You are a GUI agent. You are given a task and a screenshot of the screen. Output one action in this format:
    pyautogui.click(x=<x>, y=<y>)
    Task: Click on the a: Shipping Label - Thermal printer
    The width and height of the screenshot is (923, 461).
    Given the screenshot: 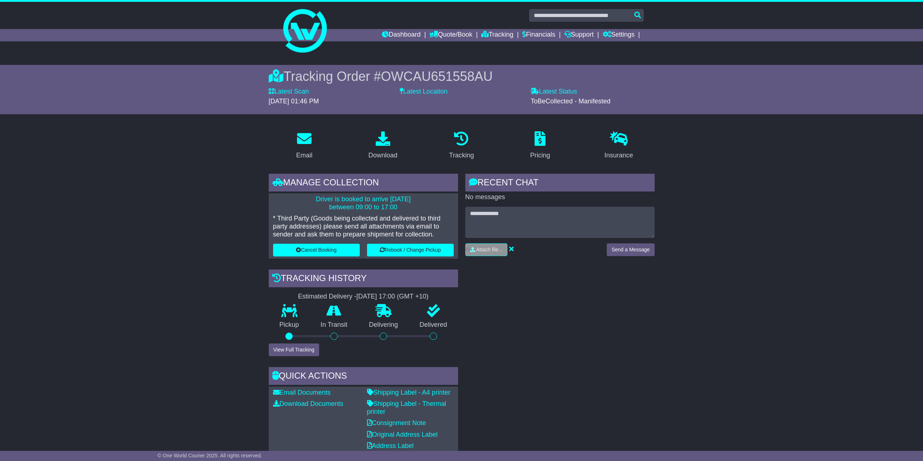 What is the action you would take?
    pyautogui.click(x=406, y=408)
    